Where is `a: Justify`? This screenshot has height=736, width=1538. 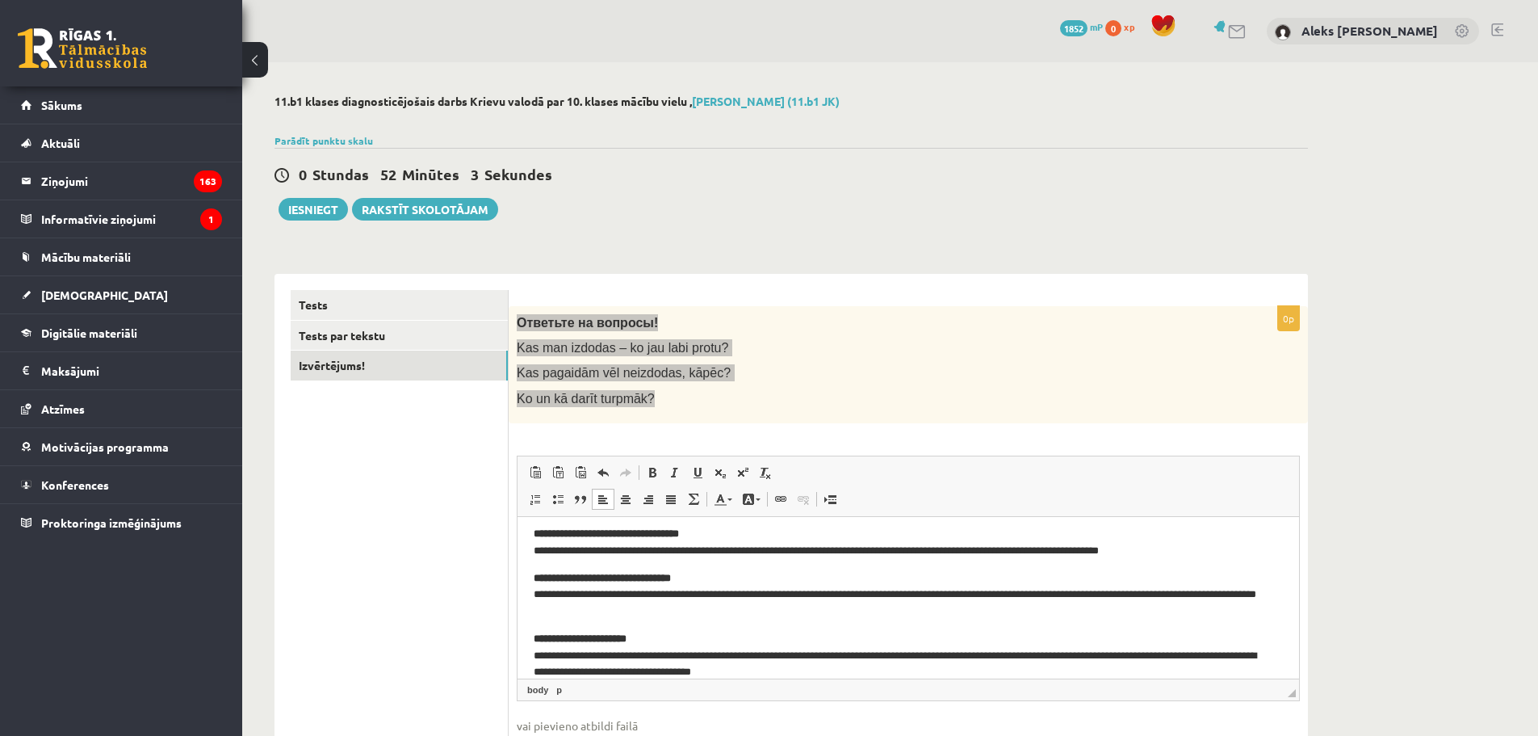
a: Justify is located at coordinates (671, 499).